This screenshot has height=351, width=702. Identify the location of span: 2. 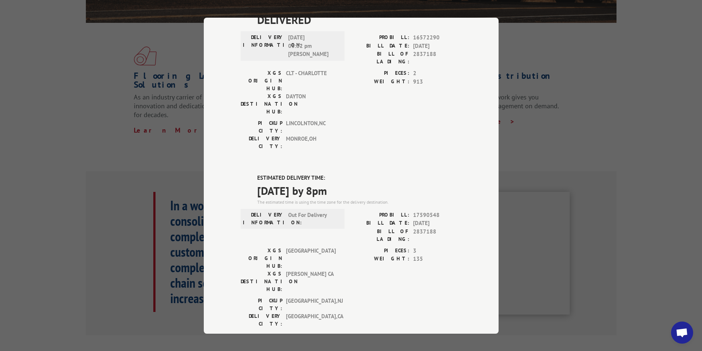
(437, 73).